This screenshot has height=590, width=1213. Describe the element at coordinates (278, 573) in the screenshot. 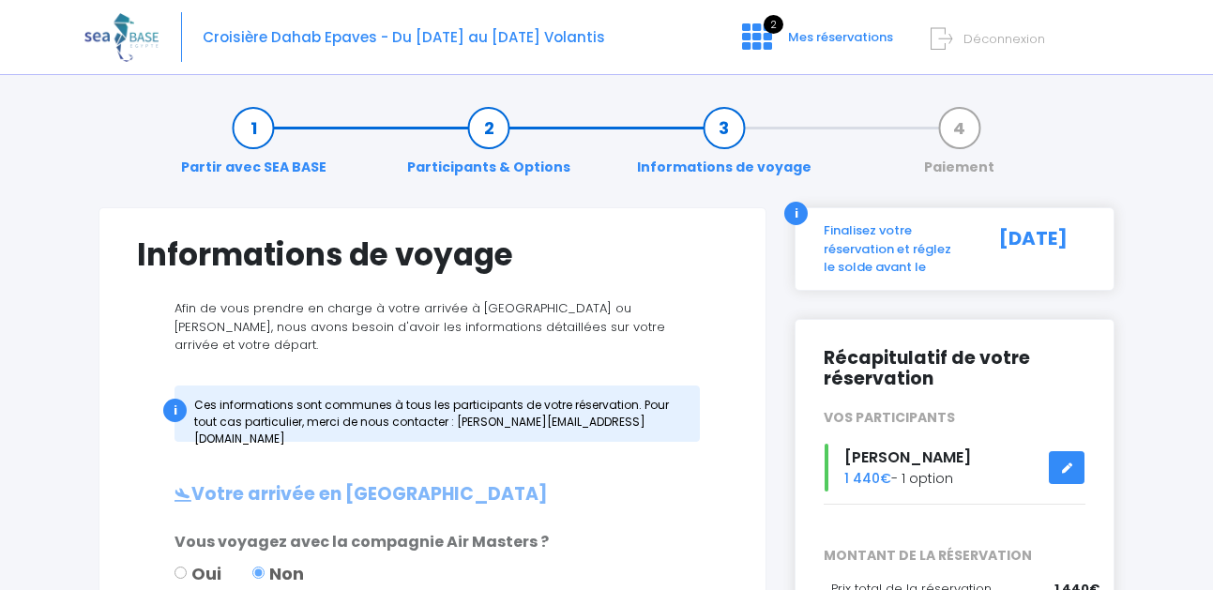

I see `label: Non` at that location.